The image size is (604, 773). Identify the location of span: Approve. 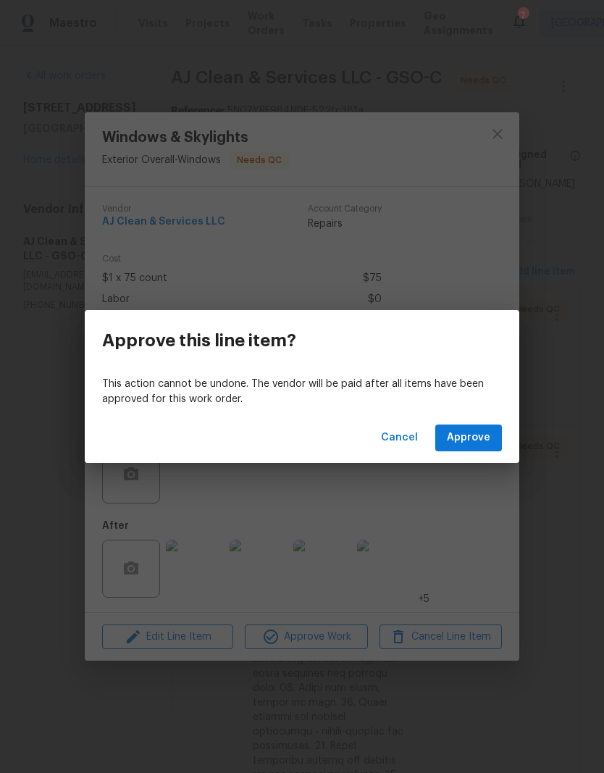
(469, 437).